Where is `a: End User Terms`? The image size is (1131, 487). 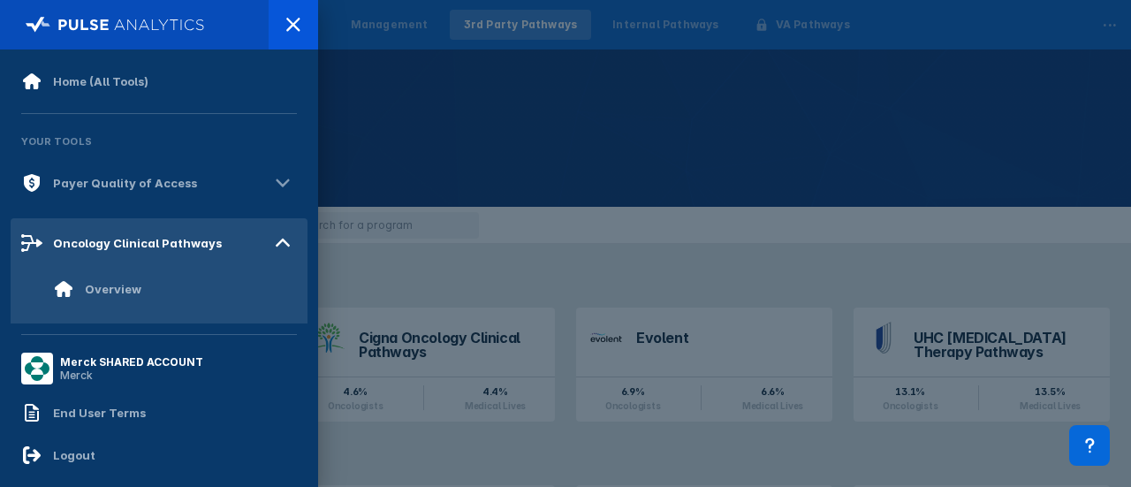
a: End User Terms is located at coordinates (159, 413).